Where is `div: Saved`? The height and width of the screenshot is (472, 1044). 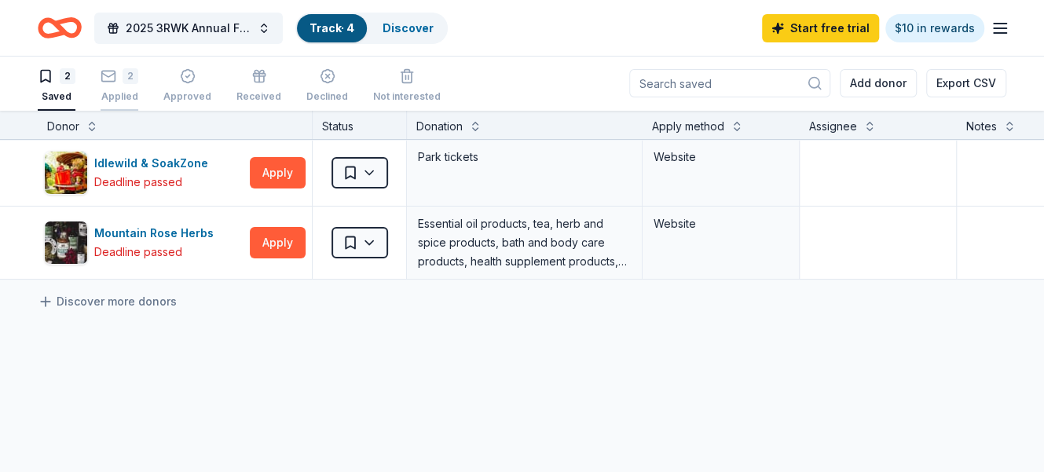 div: Saved is located at coordinates (57, 97).